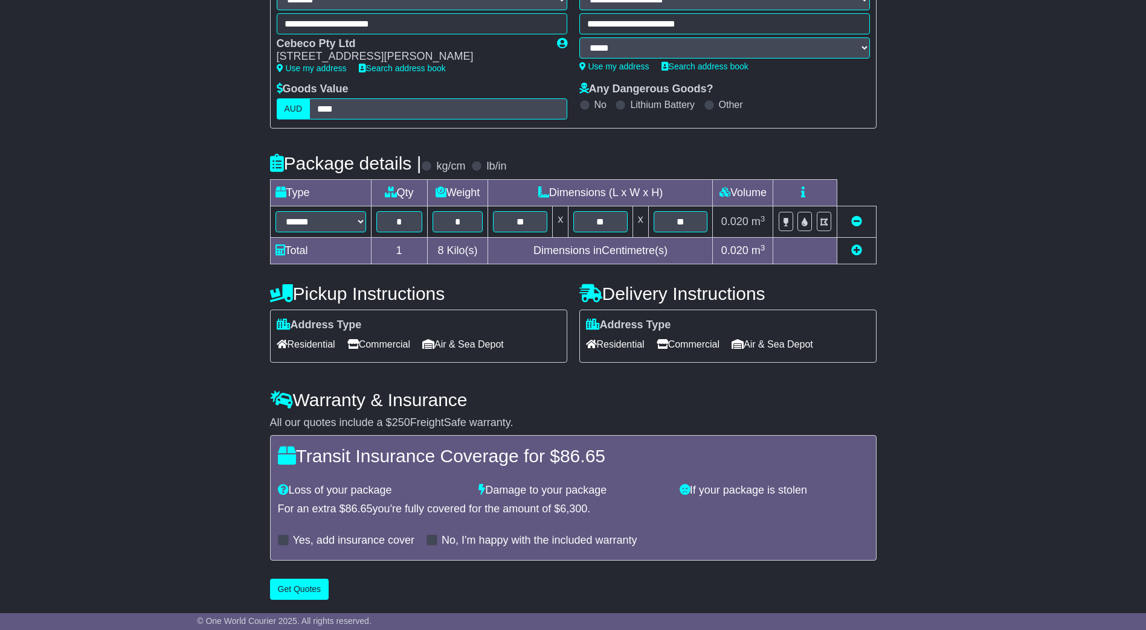 This screenshot has width=1146, height=630. Describe the element at coordinates (573, 510) in the screenshot. I see `div: For an extra $ you're fully covered for the amount of $ .` at that location.